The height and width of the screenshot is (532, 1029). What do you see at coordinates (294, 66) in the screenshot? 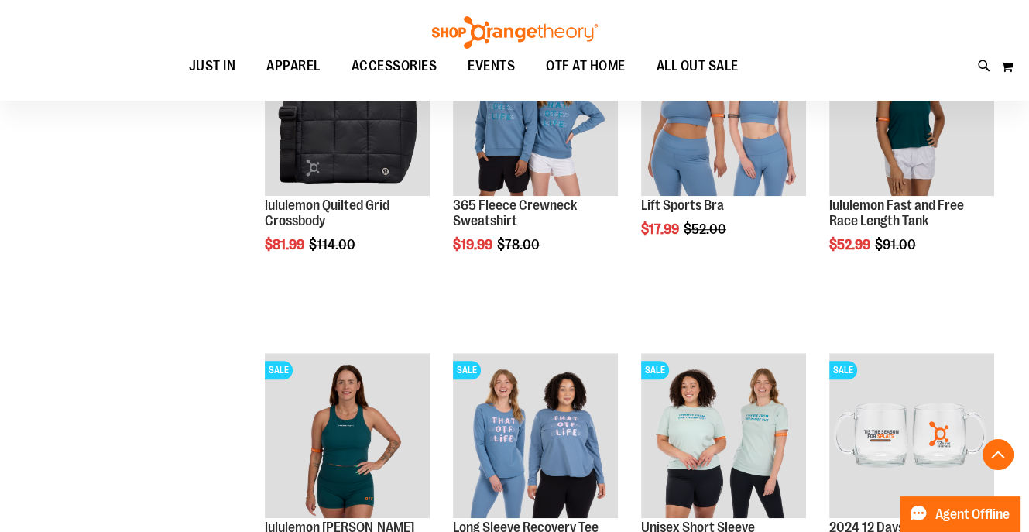
I see `span: APPAREL` at bounding box center [294, 66].